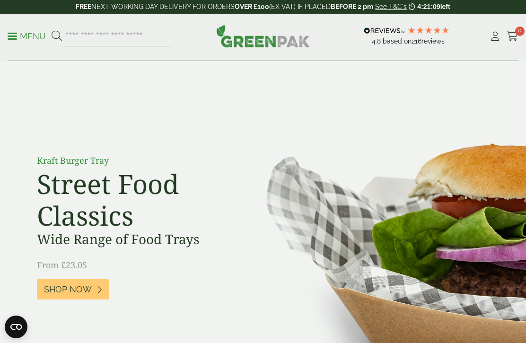  I want to click on span: Based on, so click(397, 41).